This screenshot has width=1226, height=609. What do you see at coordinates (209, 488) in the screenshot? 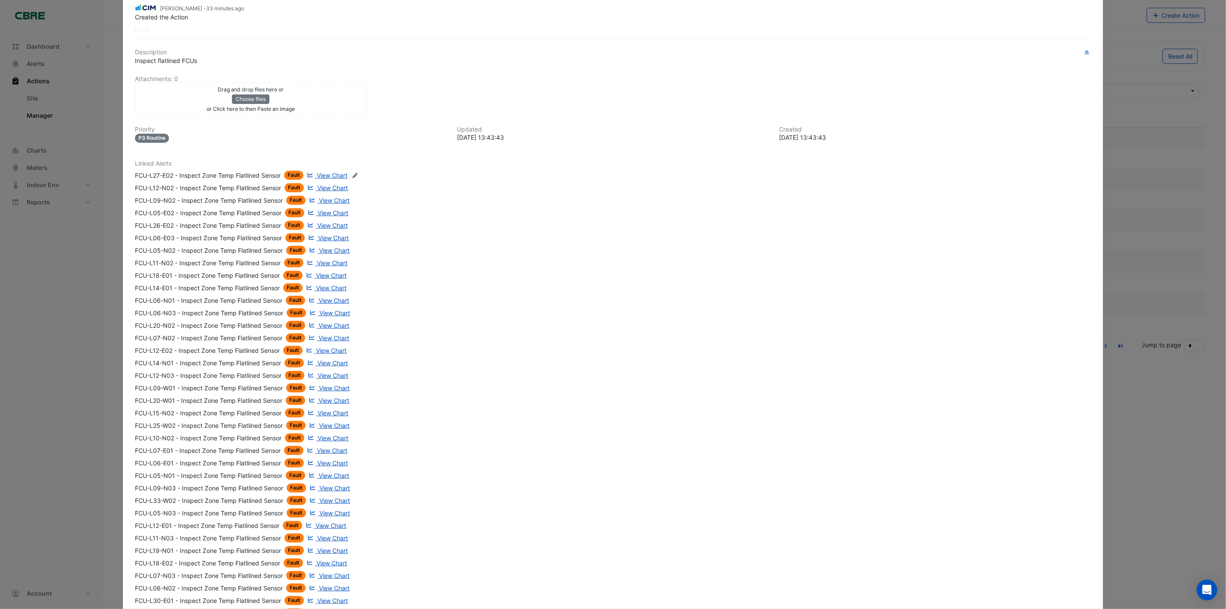
I see `div: FCU-L09-N03 - Inspect Zone Temp Flatlined Sensor` at bounding box center [209, 488].